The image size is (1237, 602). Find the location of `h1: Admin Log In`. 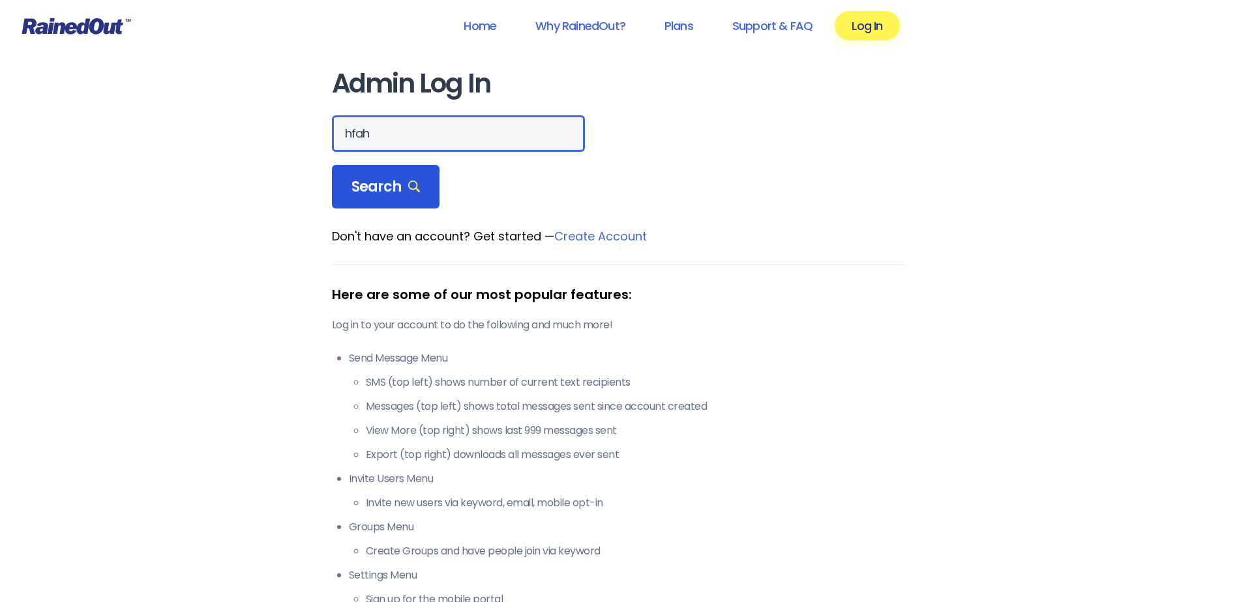

h1: Admin Log In is located at coordinates (619, 83).